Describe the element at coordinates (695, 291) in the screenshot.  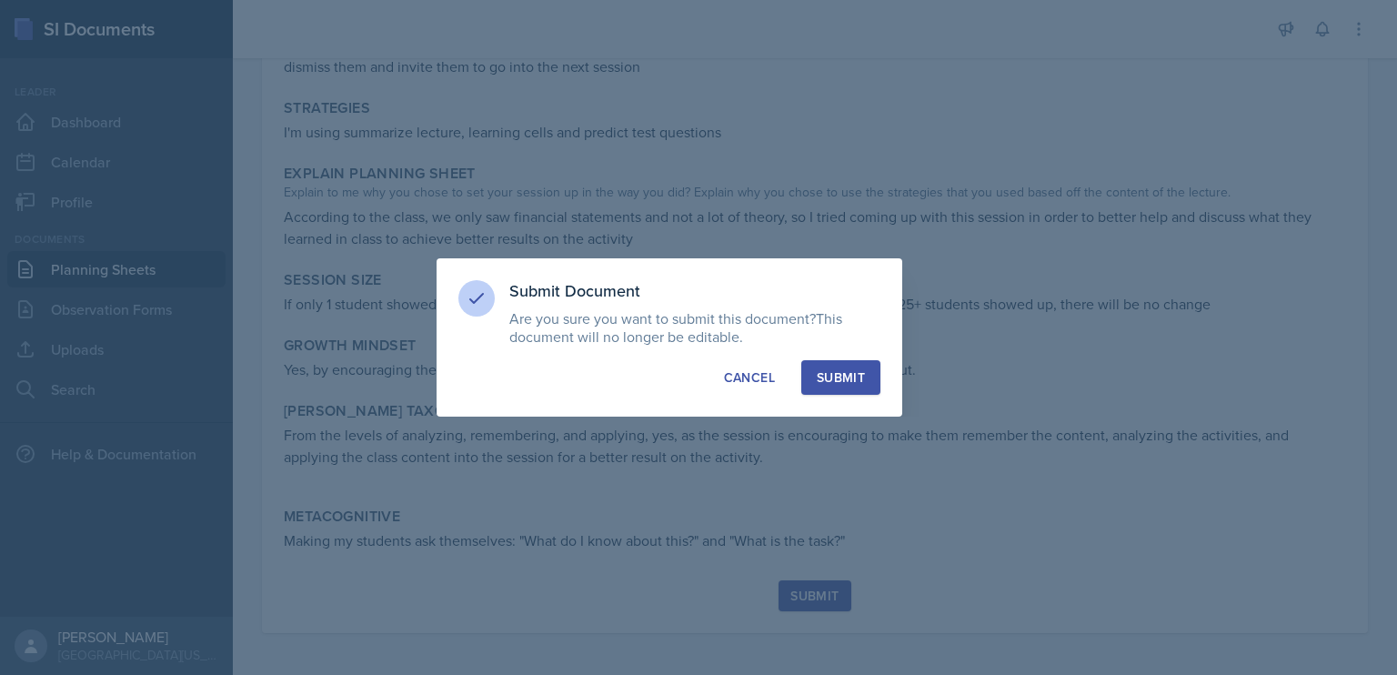
I see `h3: Submit Document` at that location.